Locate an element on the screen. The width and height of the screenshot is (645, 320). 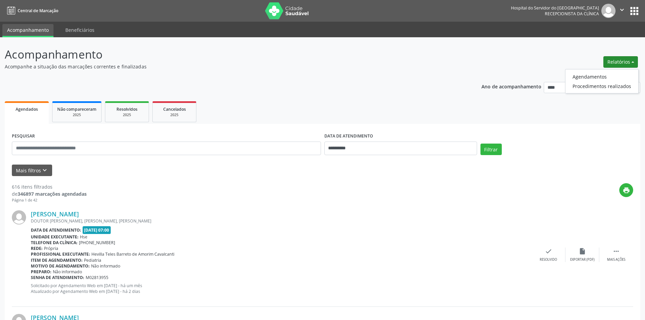
a: Beneficiários is located at coordinates (80, 30).